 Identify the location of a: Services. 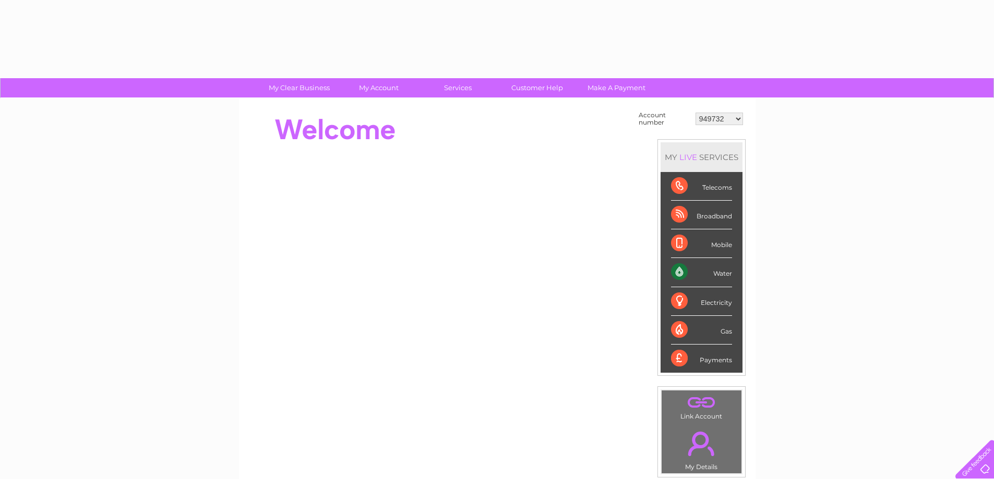
(458, 88).